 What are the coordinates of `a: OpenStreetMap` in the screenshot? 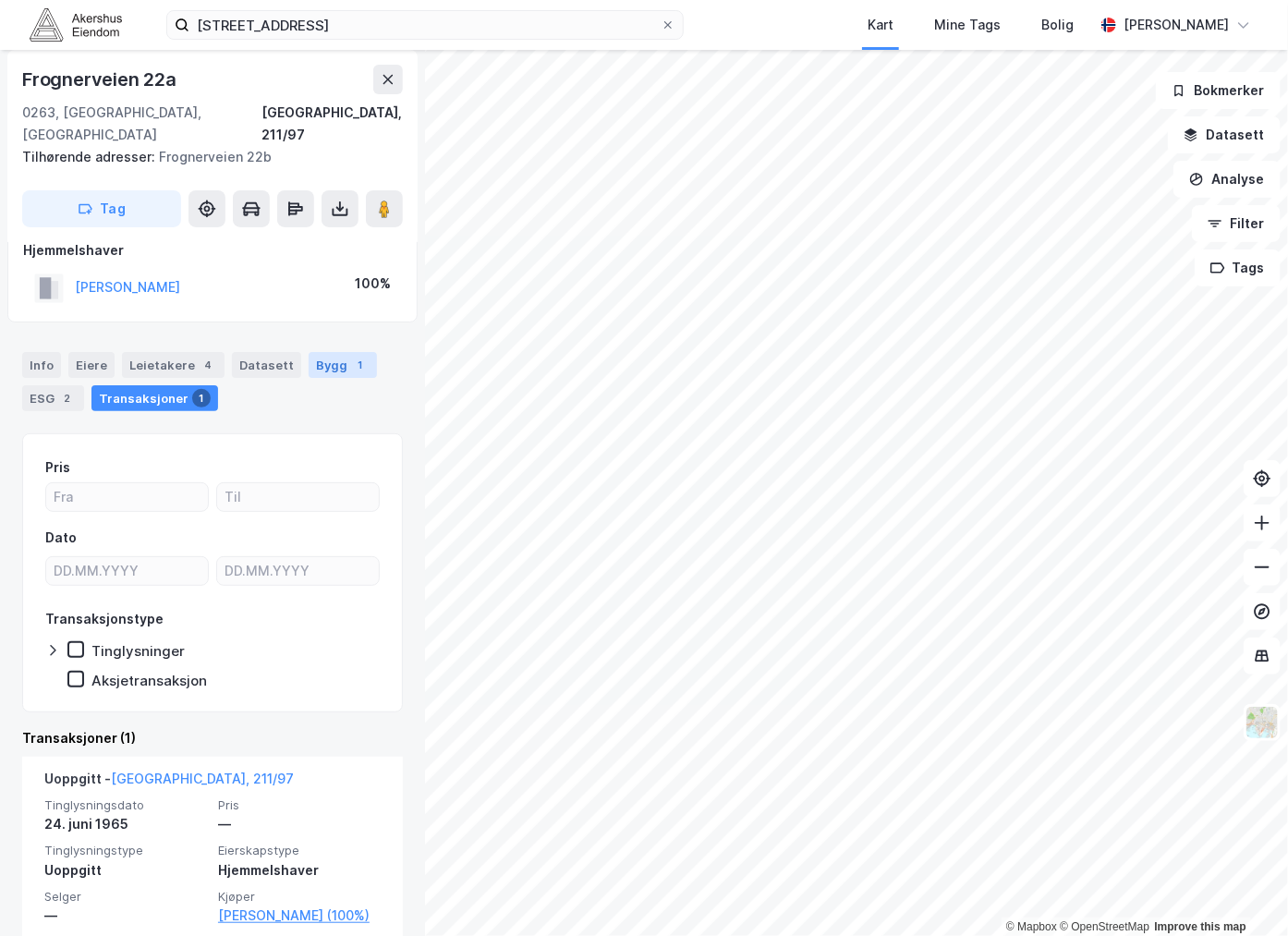 It's located at (1104, 927).